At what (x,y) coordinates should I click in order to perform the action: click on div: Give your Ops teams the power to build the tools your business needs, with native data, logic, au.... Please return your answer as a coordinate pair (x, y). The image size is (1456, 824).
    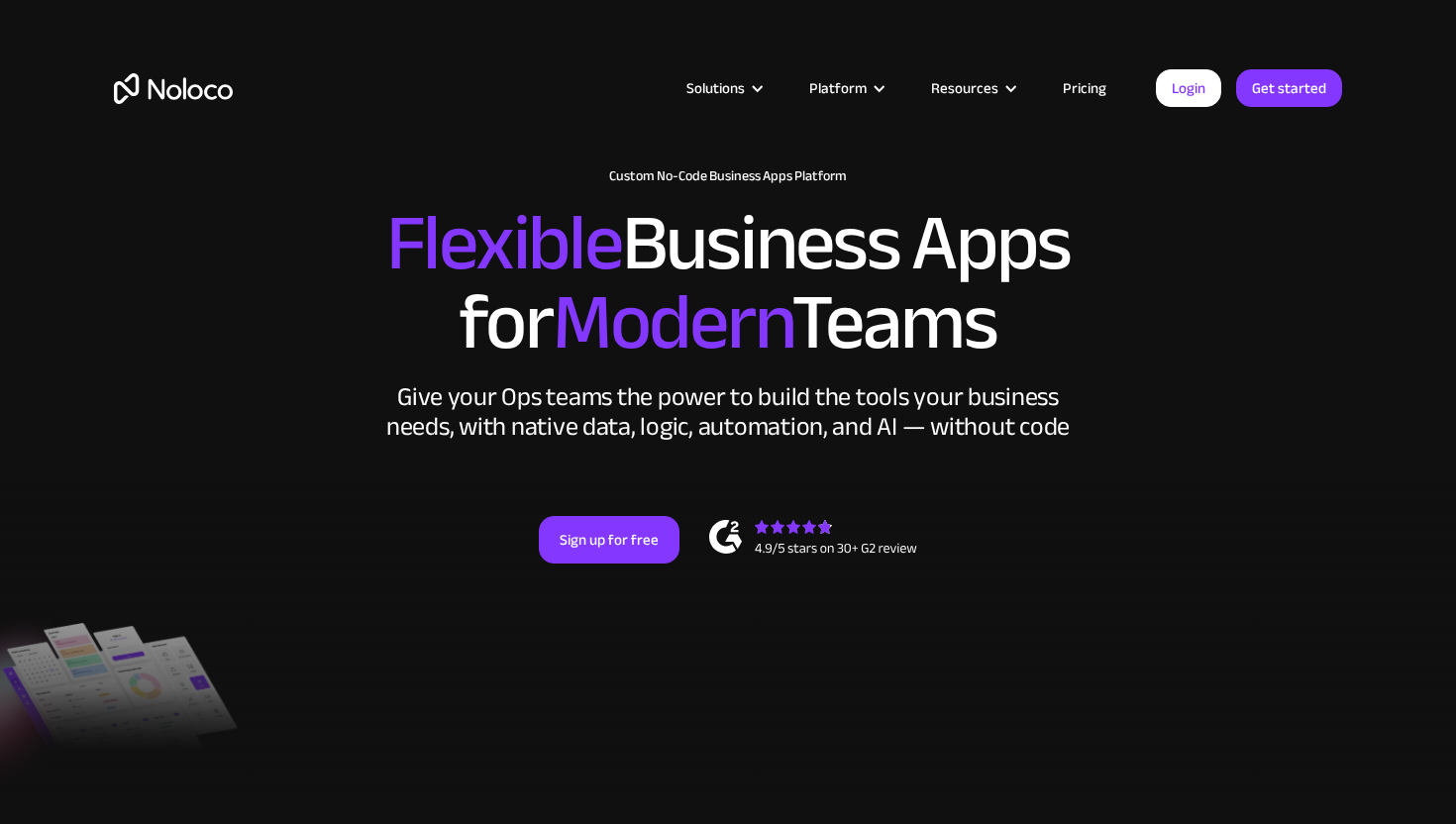
    Looking at the image, I should click on (728, 412).